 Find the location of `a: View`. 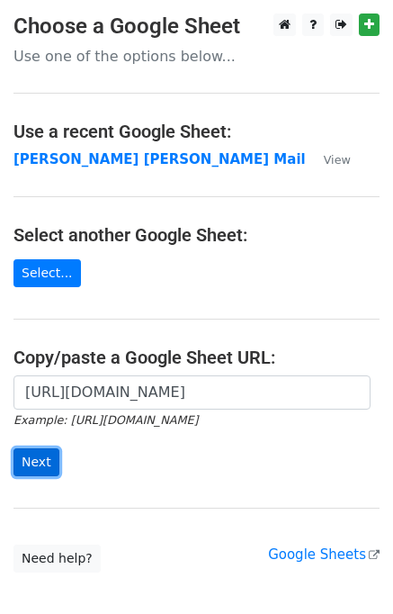

a: View is located at coordinates (328, 159).